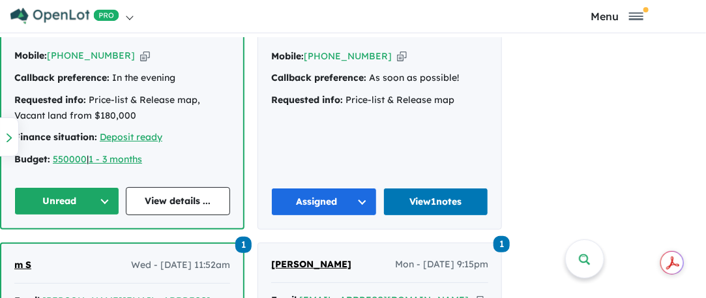  Describe the element at coordinates (70, 159) in the screenshot. I see `u: 550000` at that location.